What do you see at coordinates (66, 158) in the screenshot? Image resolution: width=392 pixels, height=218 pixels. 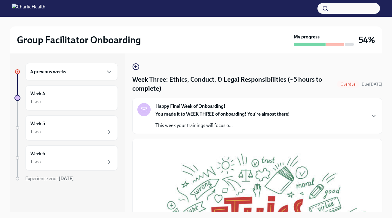 I see `a: Week 61 task` at bounding box center [66, 158].